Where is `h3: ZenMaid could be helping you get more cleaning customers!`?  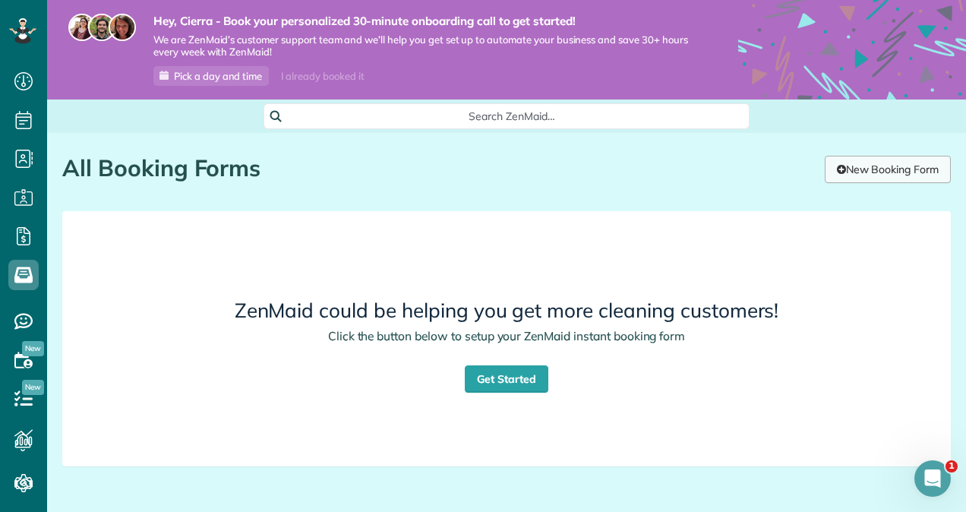 h3: ZenMaid could be helping you get more cleaning customers! is located at coordinates (507, 311).